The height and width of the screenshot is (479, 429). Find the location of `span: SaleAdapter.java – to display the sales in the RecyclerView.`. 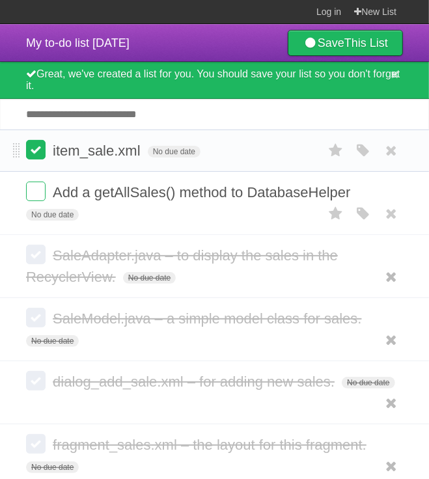

span: SaleAdapter.java – to display the sales in the RecyclerView. is located at coordinates (182, 266).